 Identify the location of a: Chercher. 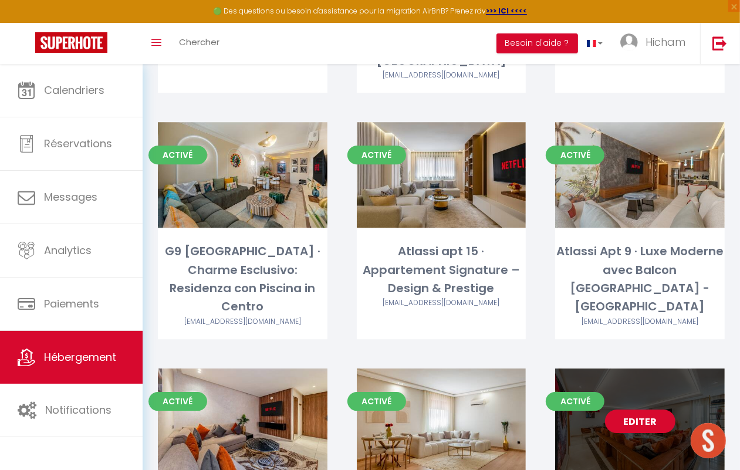
(199, 43).